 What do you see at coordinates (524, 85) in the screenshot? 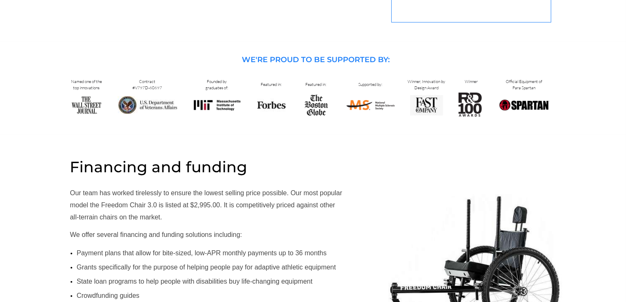
I see `span: Official Equipment of Para Spartan` at bounding box center [524, 85].